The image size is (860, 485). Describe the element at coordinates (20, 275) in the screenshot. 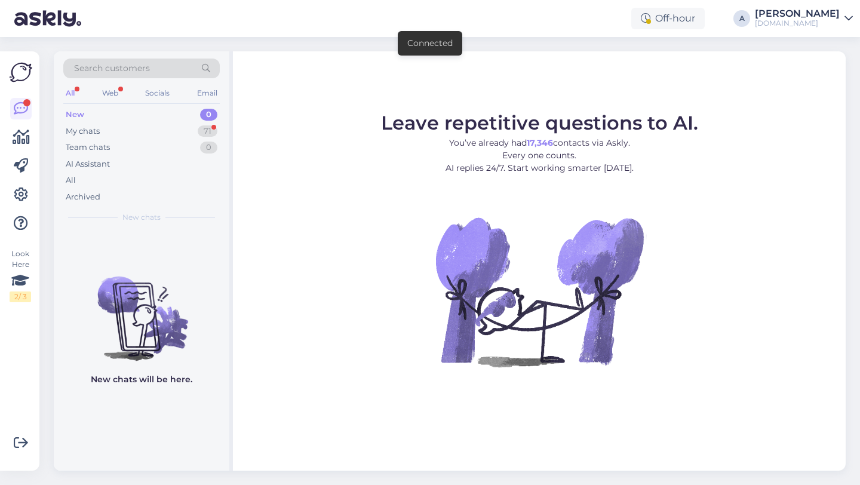

I see `div: Look Here` at that location.